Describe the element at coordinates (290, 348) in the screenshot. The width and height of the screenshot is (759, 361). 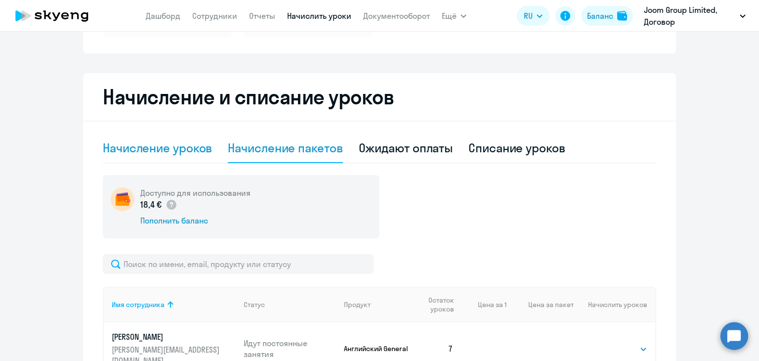
I see `p: Идут постоянные занятия` at that location.